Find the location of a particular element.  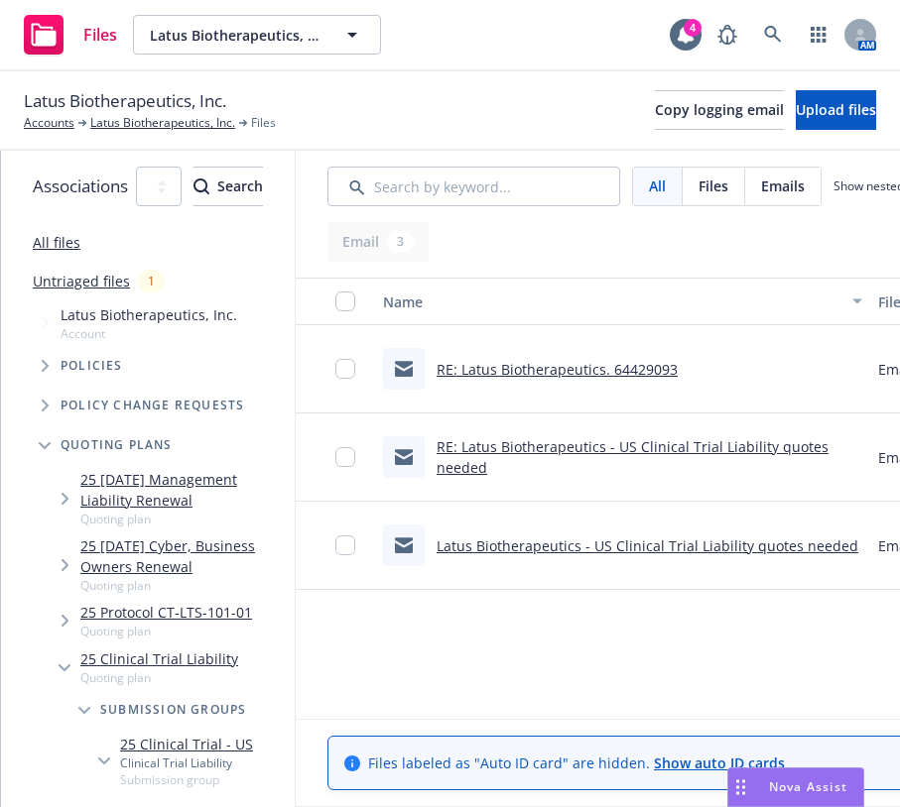

button: SearchSearch is located at coordinates (228, 186).